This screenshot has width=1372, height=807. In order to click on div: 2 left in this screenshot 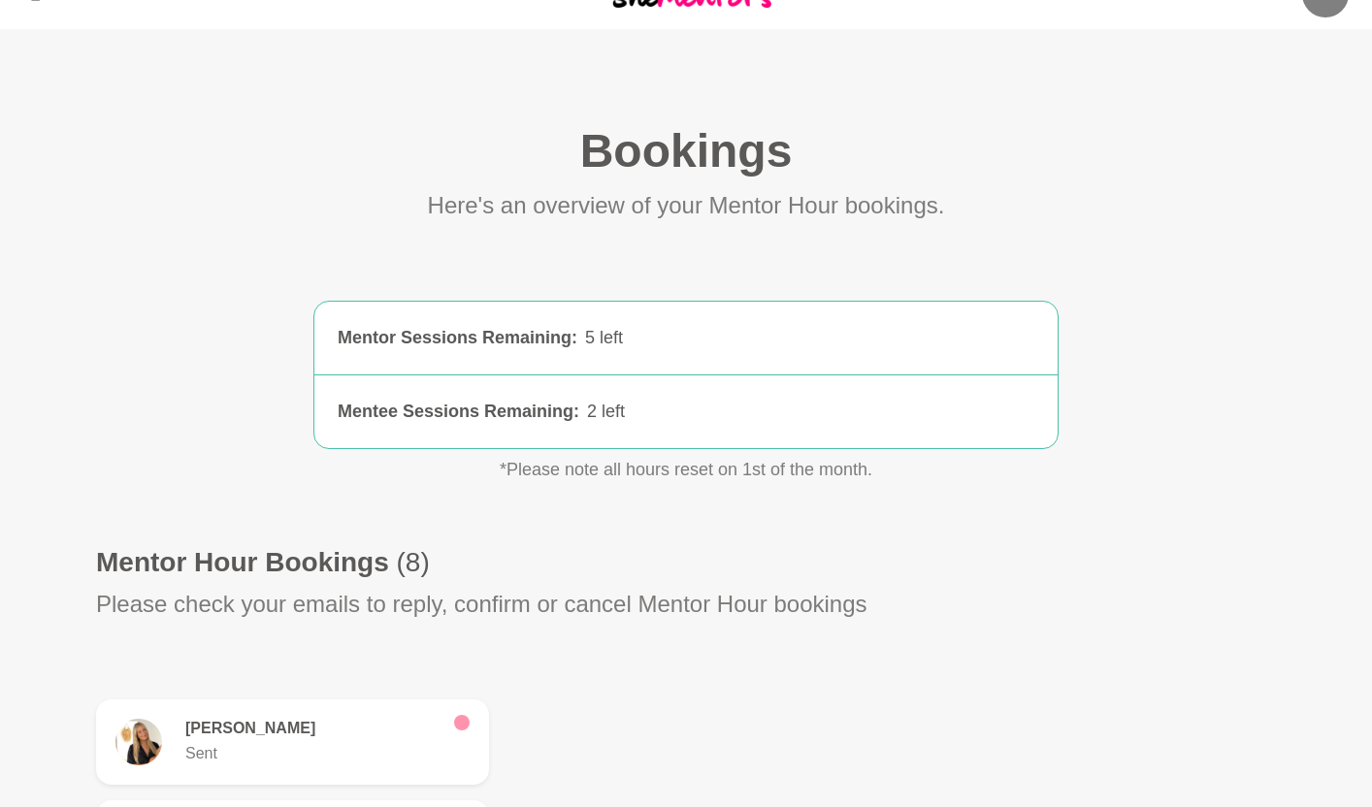, I will do `click(810, 411)`.